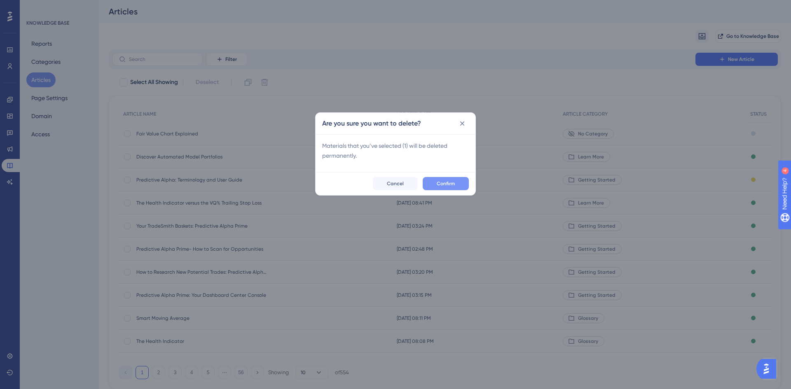  Describe the element at coordinates (395, 151) in the screenshot. I see `span: Materials that you’ve selected ( 1 ) will be deleted permanently.` at that location.